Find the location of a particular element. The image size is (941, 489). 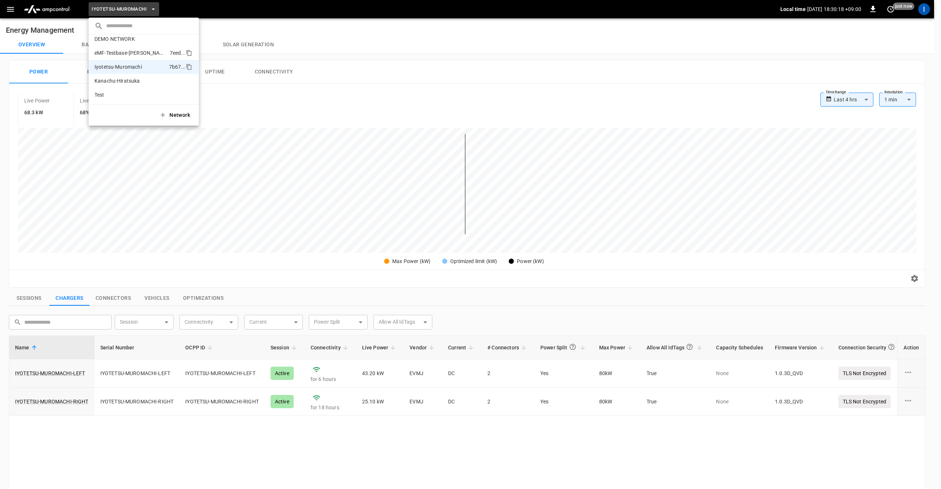

p: DEMO NETWORK is located at coordinates (130, 39).